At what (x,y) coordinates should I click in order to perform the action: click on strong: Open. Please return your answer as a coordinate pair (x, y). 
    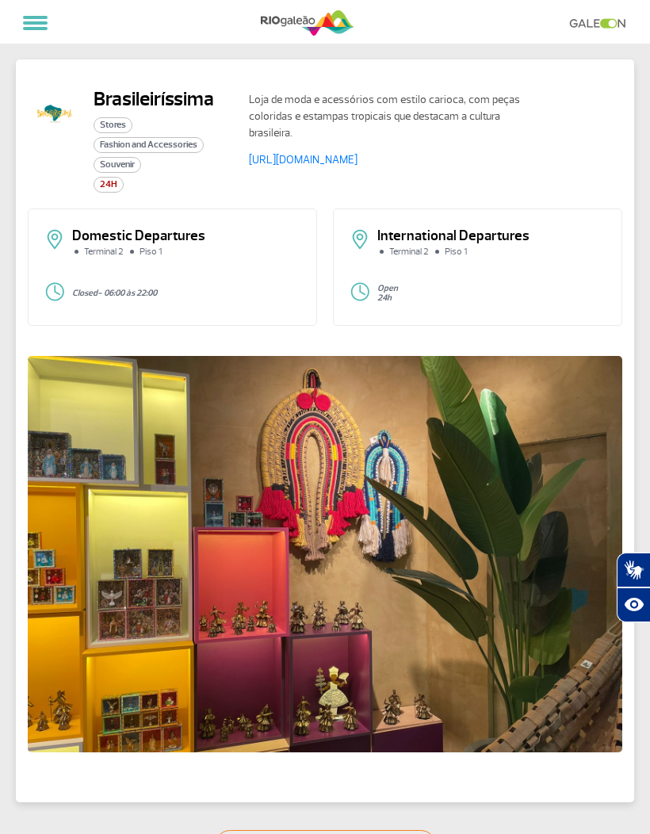
    Looking at the image, I should click on (388, 285).